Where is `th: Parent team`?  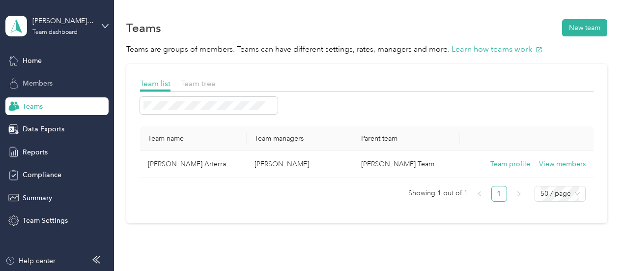 th: Parent team is located at coordinates (407, 139).